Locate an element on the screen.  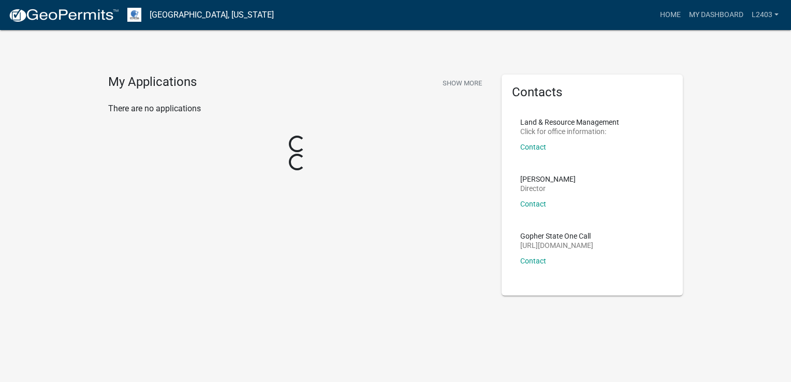
p: Gopher State One Call is located at coordinates (557, 236).